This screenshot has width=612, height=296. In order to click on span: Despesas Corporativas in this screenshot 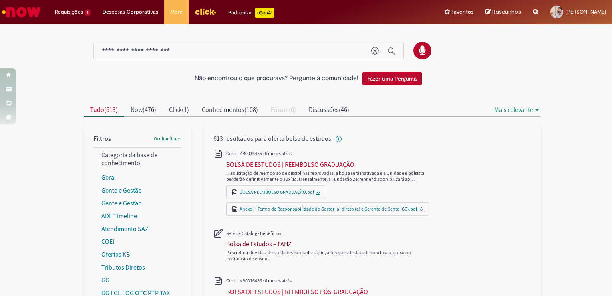, I will do `click(130, 12)`.